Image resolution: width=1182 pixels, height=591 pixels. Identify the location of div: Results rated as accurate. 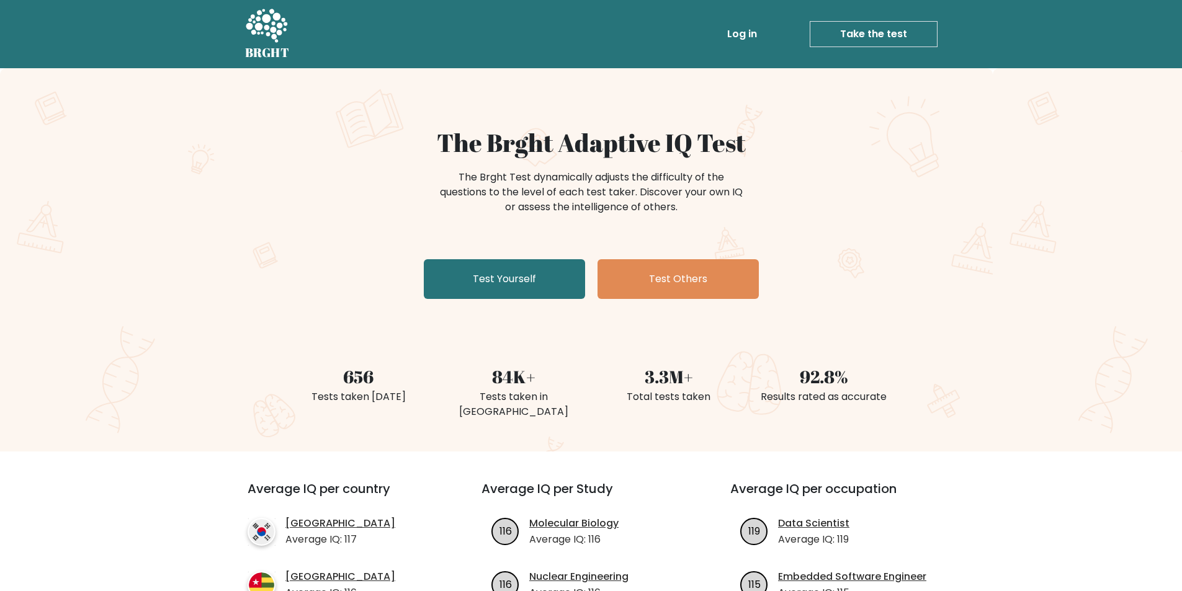
(824, 397).